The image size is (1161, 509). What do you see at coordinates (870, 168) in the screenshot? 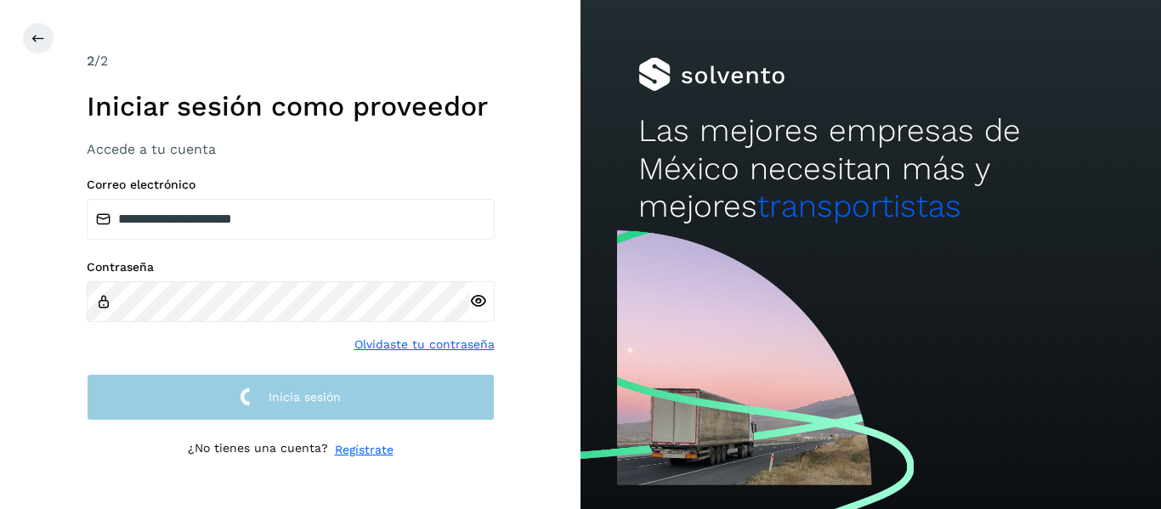
I see `h2: Las mejores empresas de México necesitan más y mejores` at bounding box center [870, 168].